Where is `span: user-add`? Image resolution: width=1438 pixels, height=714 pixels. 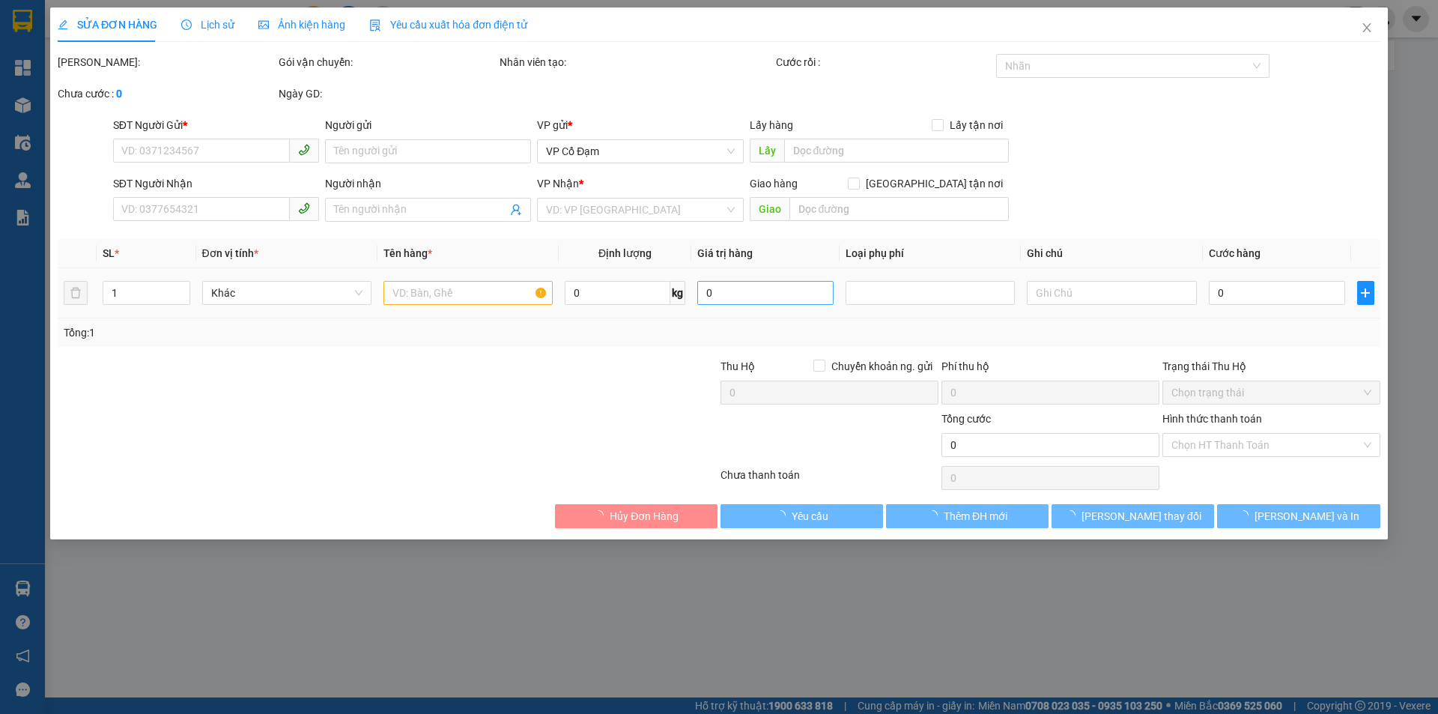
span: user-add is located at coordinates (517, 210).